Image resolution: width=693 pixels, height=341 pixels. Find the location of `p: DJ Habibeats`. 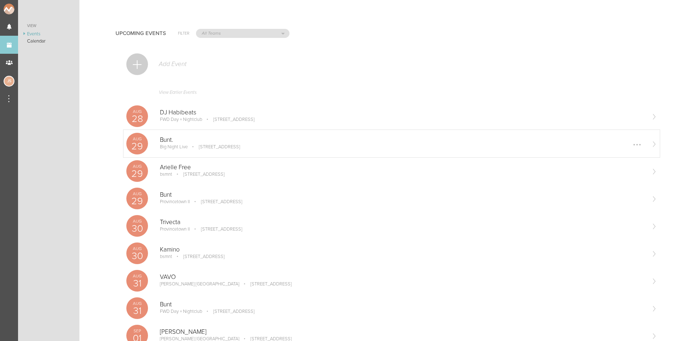

p: DJ Habibeats is located at coordinates (402, 113).